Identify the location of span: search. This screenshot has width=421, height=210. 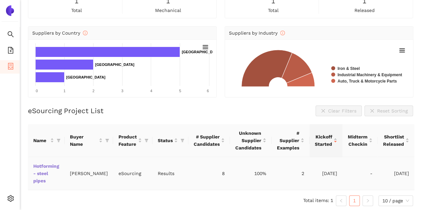
(11, 35).